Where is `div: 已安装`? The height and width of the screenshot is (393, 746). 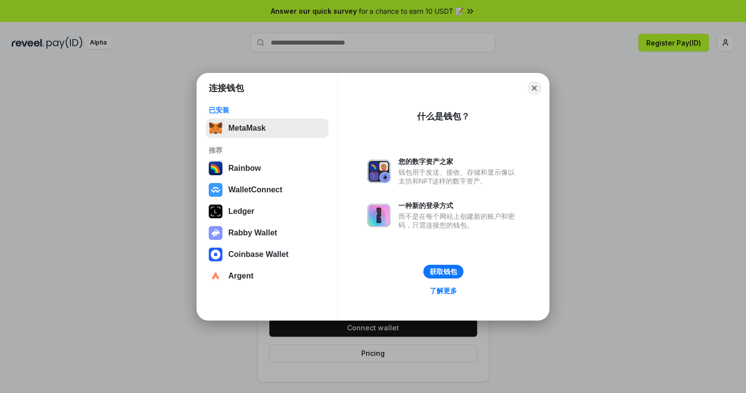 div: 已安装 is located at coordinates (267, 110).